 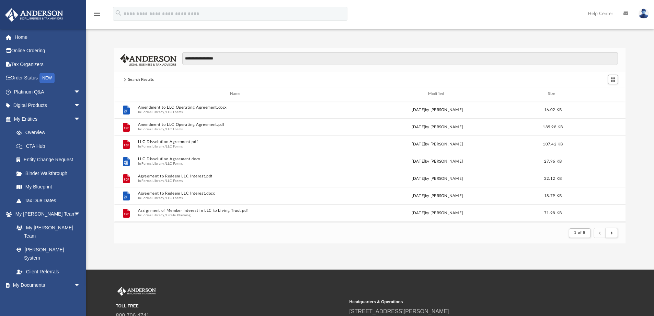 I want to click on a: menu, so click(x=97, y=15).